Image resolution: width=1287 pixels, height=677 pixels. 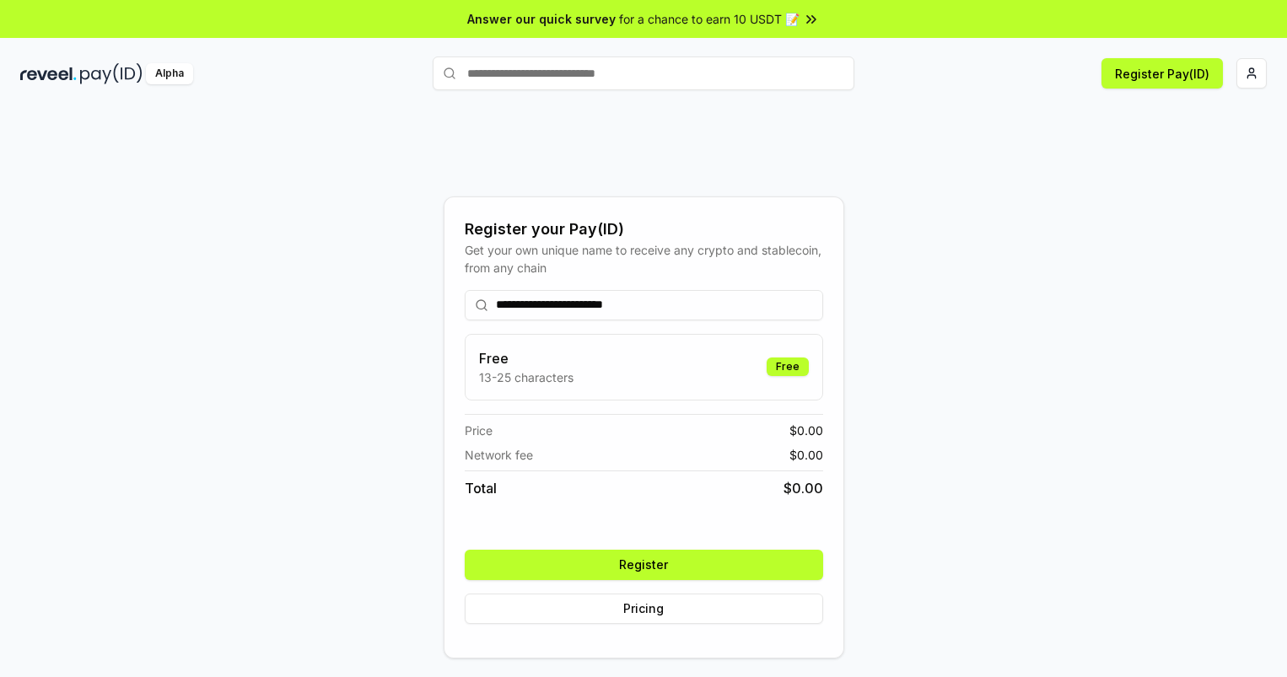 What do you see at coordinates (170, 73) in the screenshot?
I see `div: Alpha` at bounding box center [170, 73].